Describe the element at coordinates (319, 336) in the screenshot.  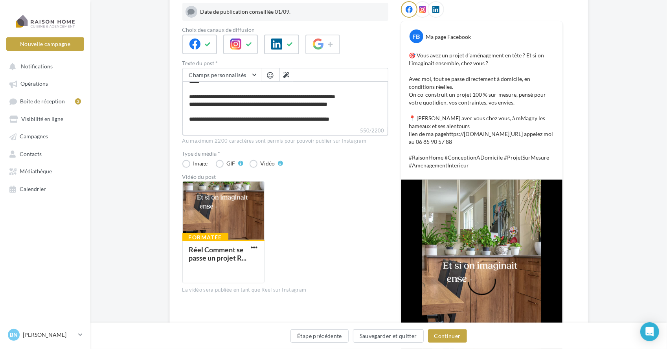
I see `button: Étape précédente` at that location.